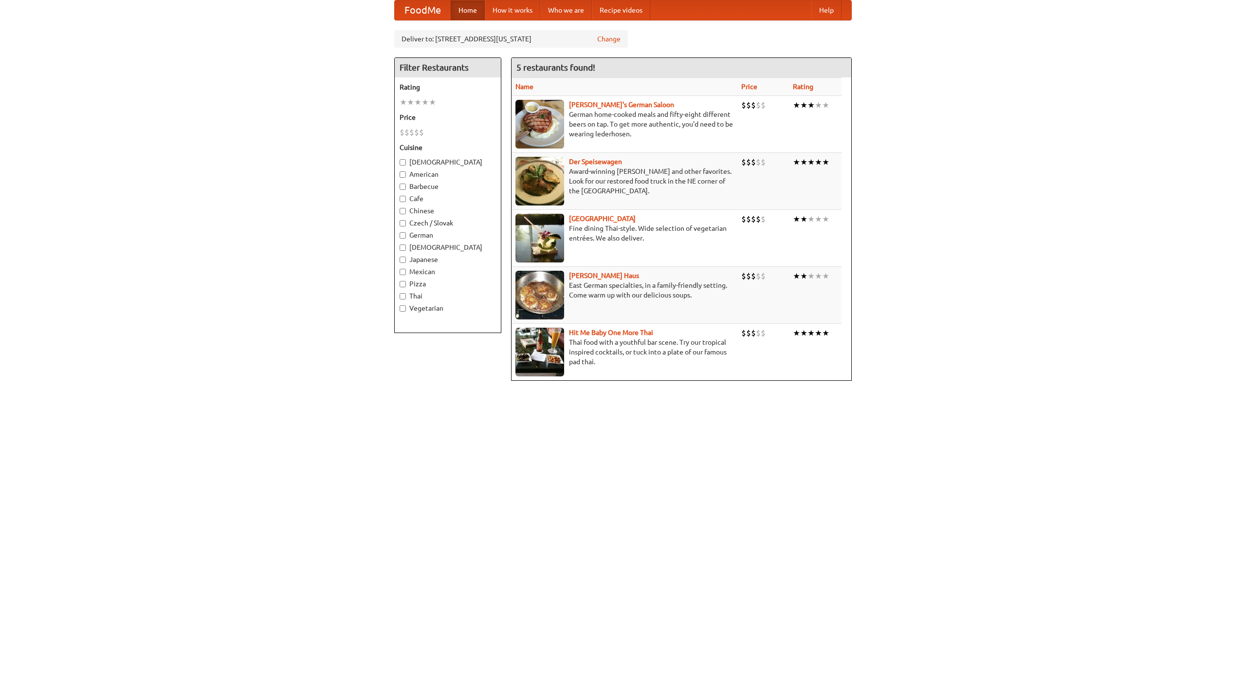 This screenshot has height=689, width=1246. What do you see at coordinates (595, 162) in the screenshot?
I see `b: Der Speisewagen` at bounding box center [595, 162].